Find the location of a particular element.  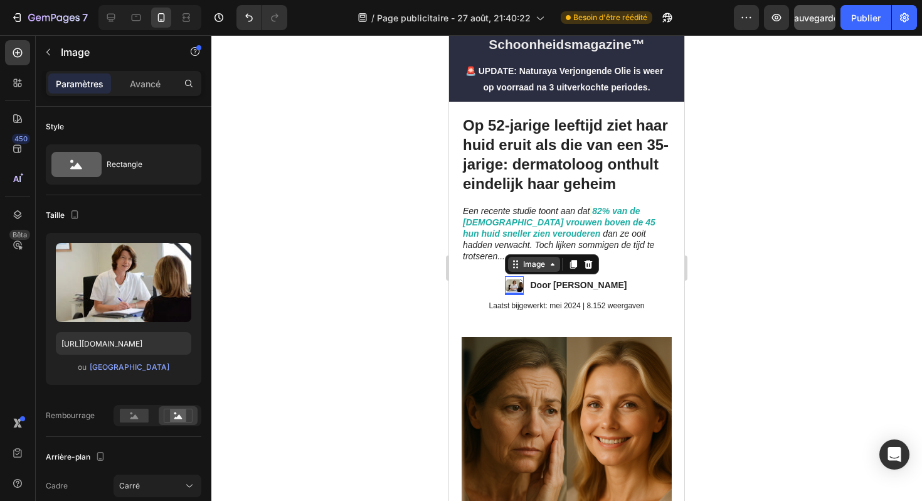

font: 7 is located at coordinates (85, 18).